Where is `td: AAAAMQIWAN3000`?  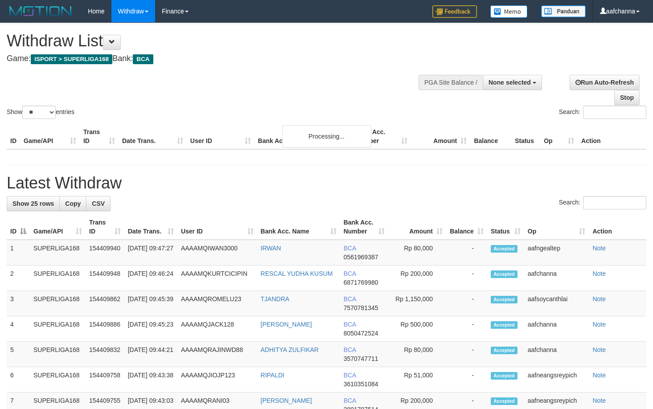 td: AAAAMQIWAN3000 is located at coordinates (217, 253).